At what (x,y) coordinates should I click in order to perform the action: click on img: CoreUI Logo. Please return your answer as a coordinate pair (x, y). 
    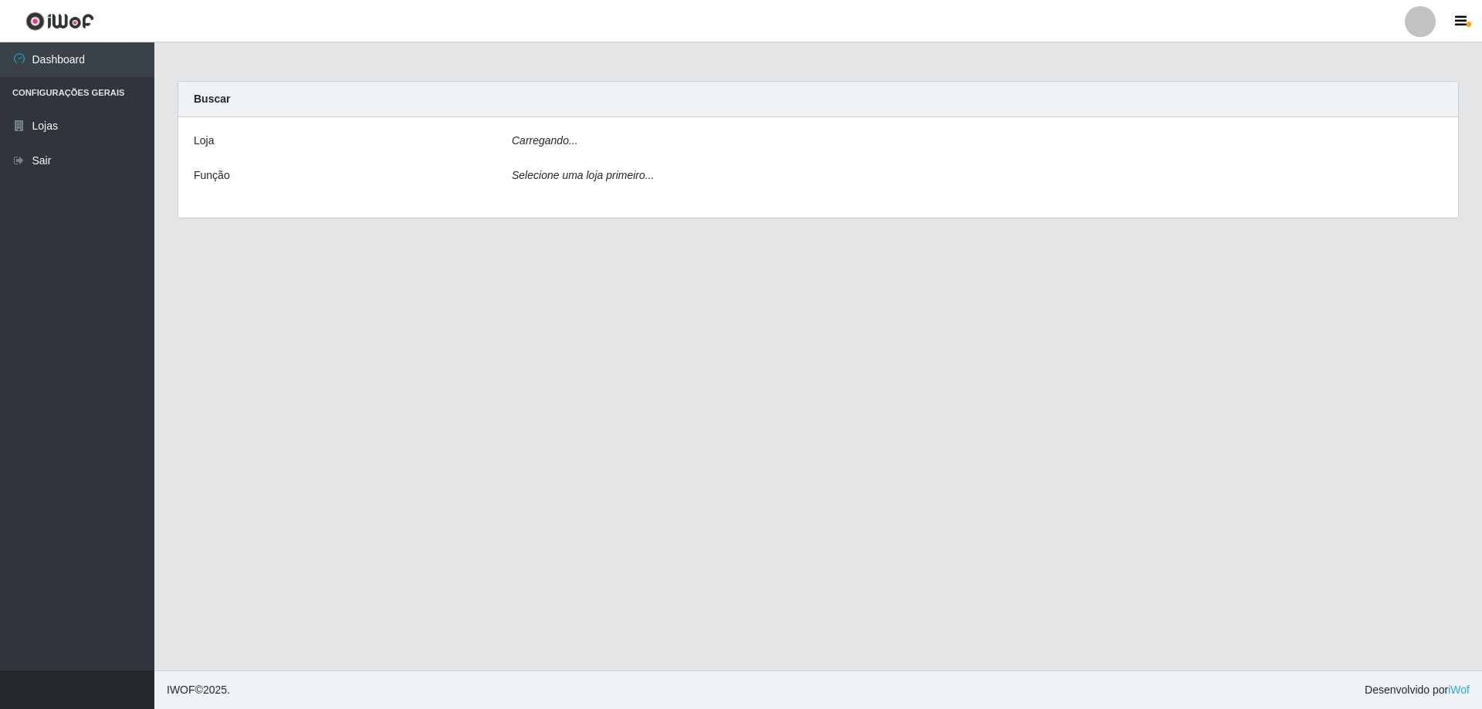
    Looking at the image, I should click on (59, 21).